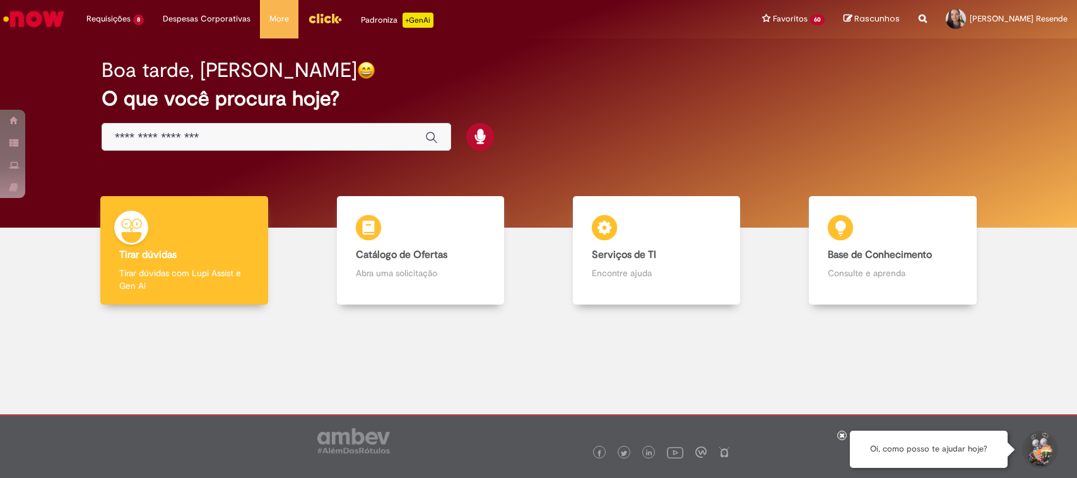  Describe the element at coordinates (724, 452) in the screenshot. I see `img: logo_footer_naosei.png` at that location.